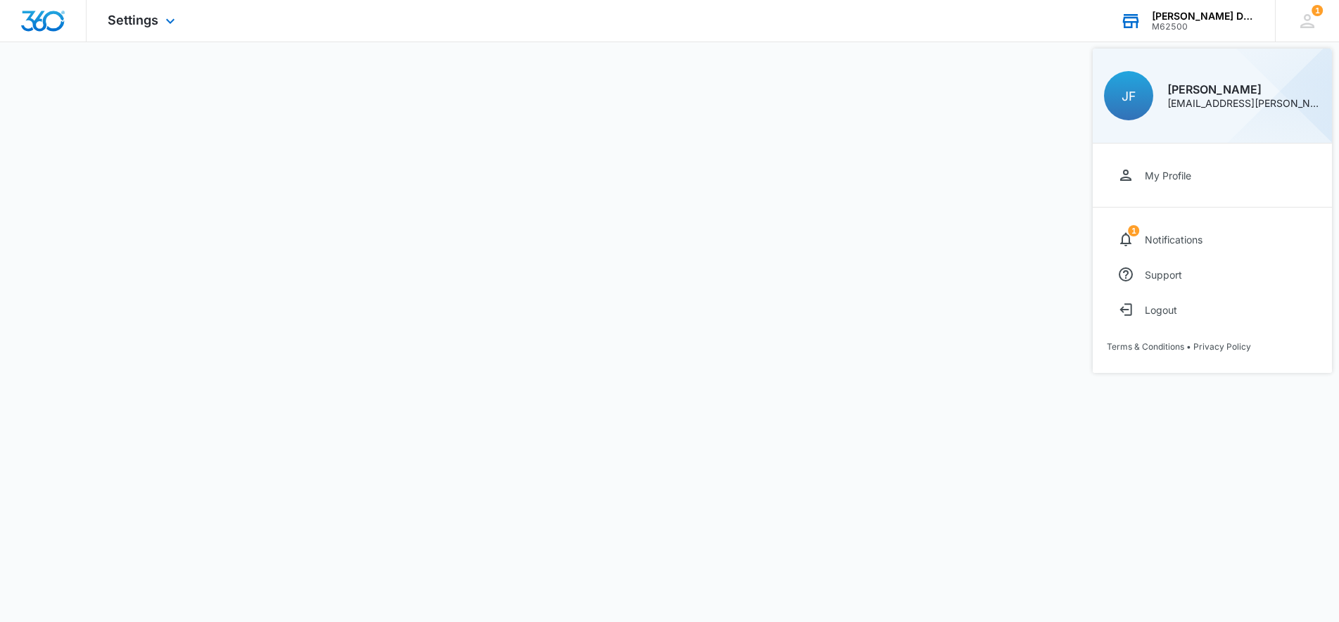  Describe the element at coordinates (133, 20) in the screenshot. I see `span: Settings` at that location.